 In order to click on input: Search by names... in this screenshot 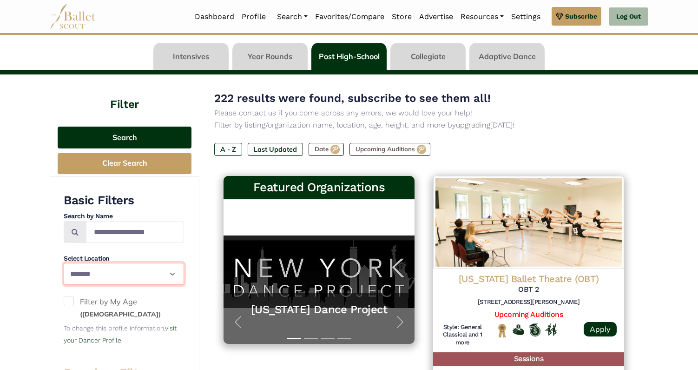, I will do `click(135, 232)`.